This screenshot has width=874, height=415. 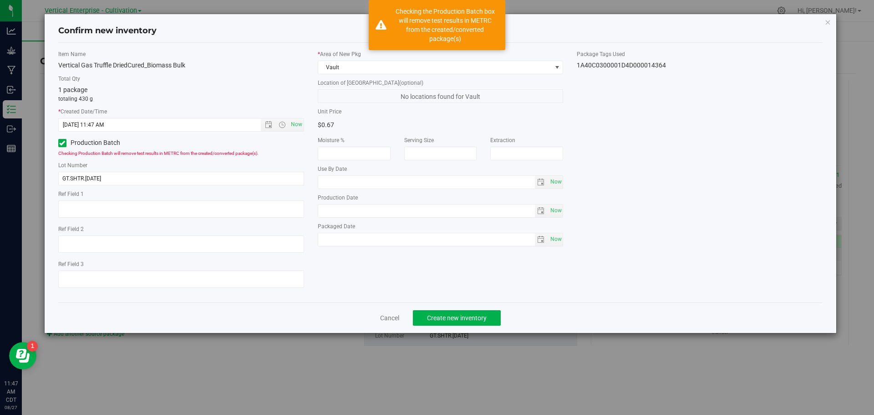 I want to click on label: Created Date/Time, so click(x=181, y=112).